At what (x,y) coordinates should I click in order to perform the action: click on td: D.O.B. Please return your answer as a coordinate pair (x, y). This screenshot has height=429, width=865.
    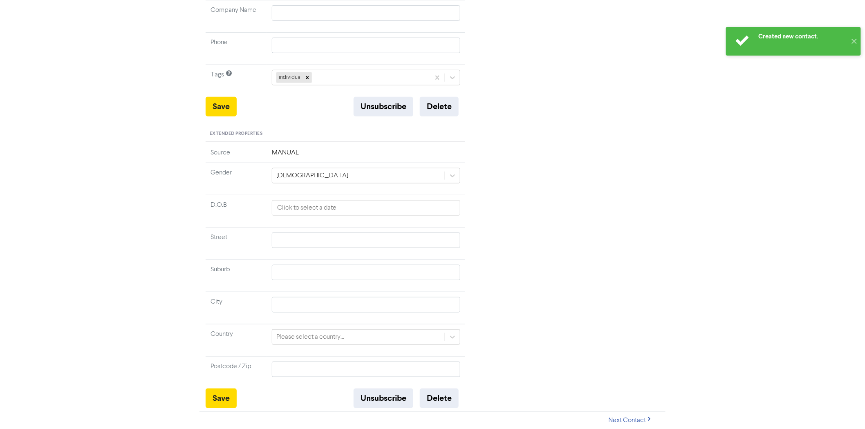
    Looking at the image, I should click on (236, 211).